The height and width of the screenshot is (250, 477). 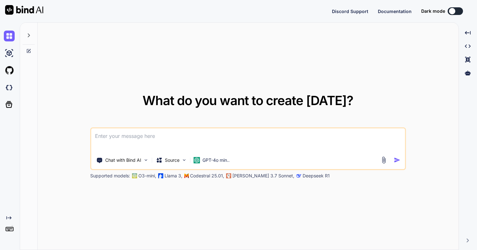 I want to click on img: githubLight, so click(x=9, y=71).